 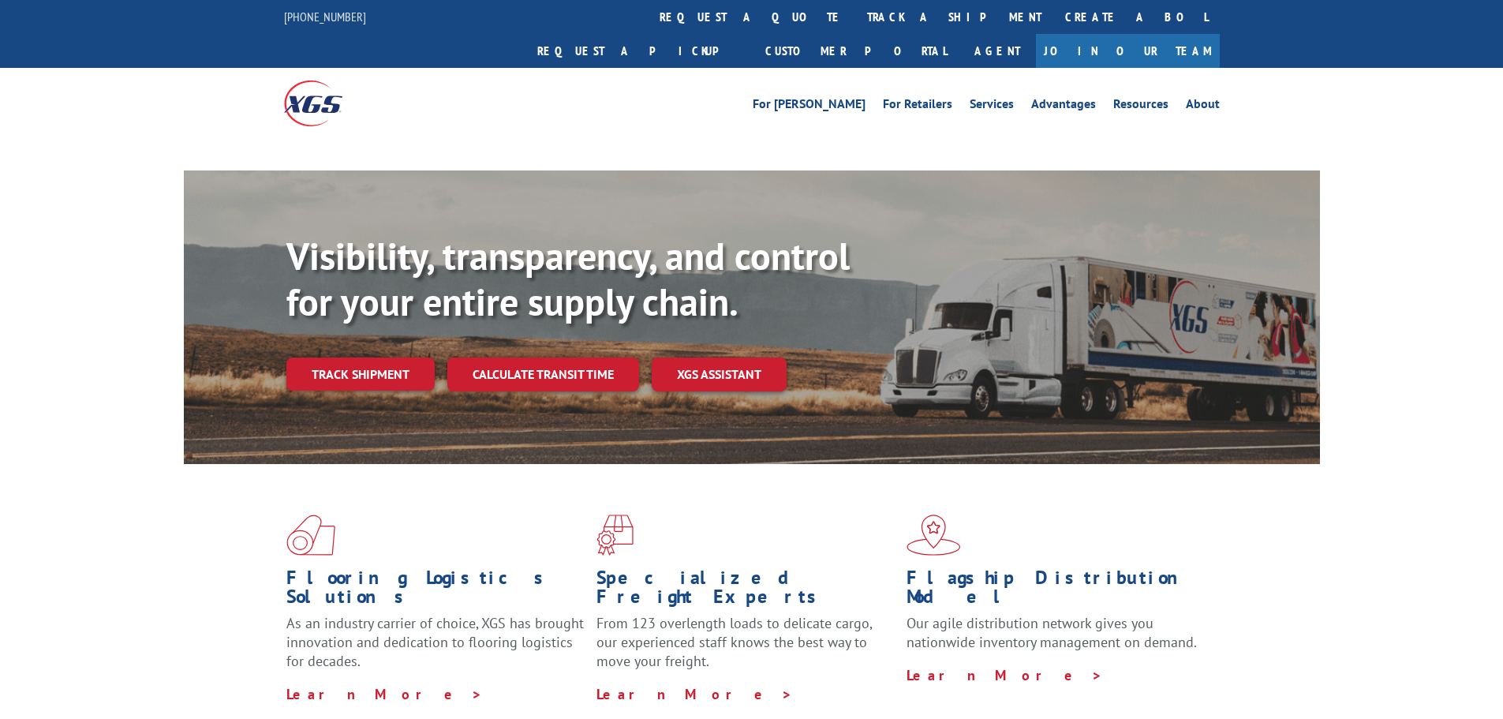 What do you see at coordinates (360, 374) in the screenshot?
I see `a: Track shipment` at bounding box center [360, 374].